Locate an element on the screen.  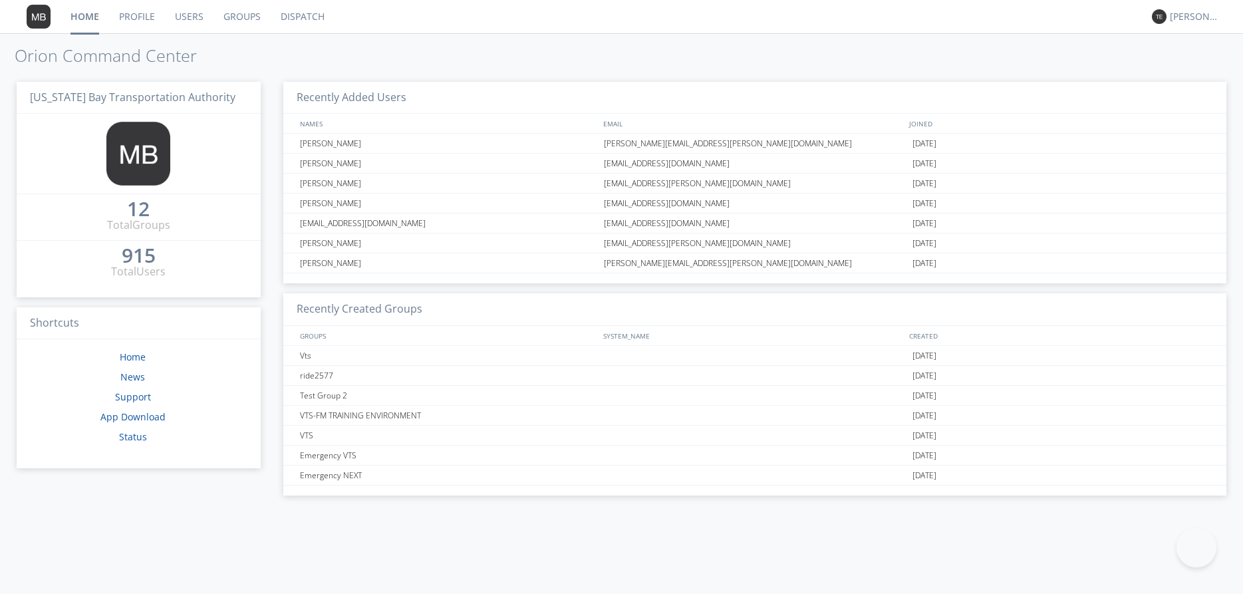
div: Total Groups is located at coordinates (138, 225).